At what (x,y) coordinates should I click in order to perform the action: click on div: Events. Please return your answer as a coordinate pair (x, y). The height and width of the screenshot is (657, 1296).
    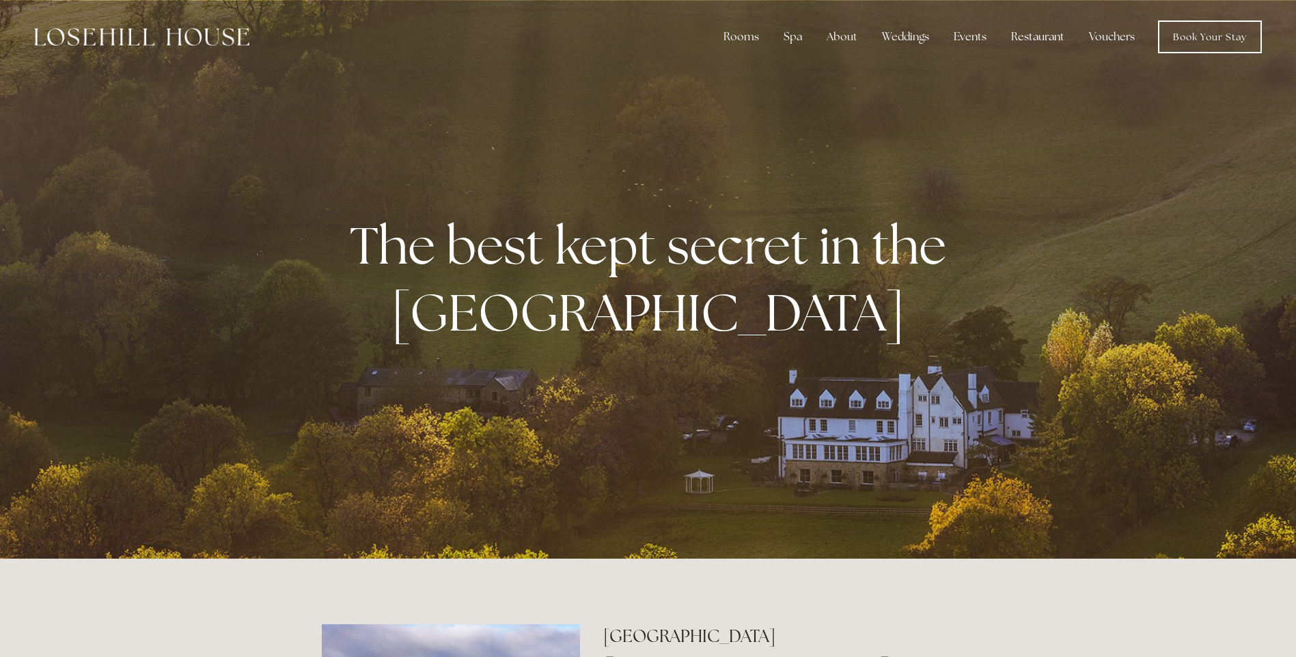
    Looking at the image, I should click on (970, 37).